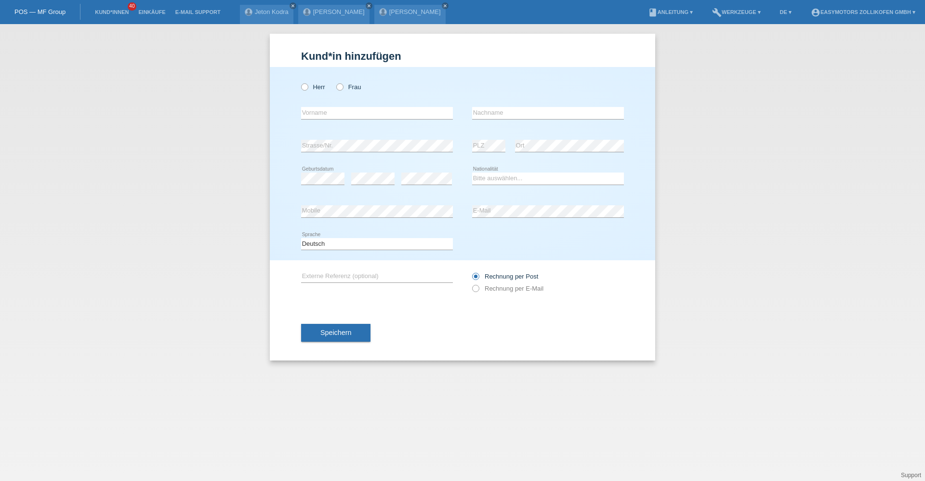 The width and height of the screenshot is (925, 481). What do you see at coordinates (505, 276) in the screenshot?
I see `label: Rechnung per Post` at bounding box center [505, 276].